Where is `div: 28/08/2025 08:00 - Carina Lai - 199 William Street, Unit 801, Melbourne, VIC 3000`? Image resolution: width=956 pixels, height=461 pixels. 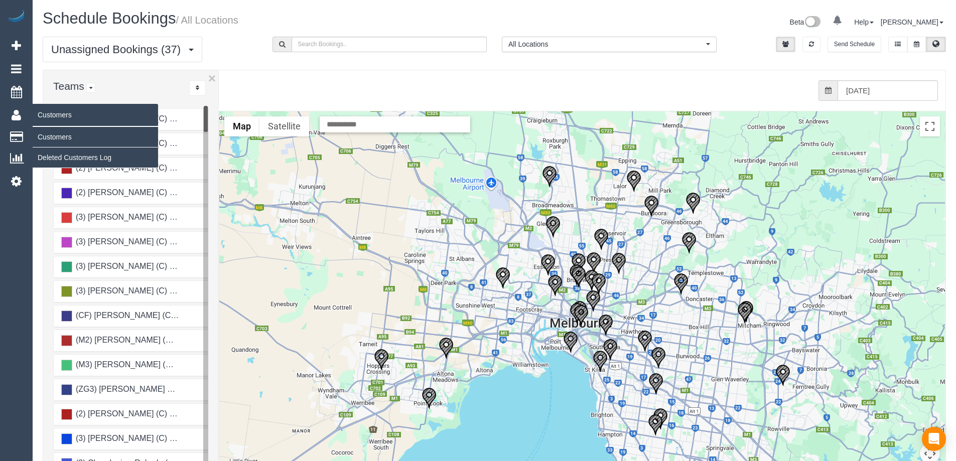
div: 28/08/2025 08:00 - Carina Lai - 199 William Street, Unit 801, Melbourne, VIC 3000 is located at coordinates (577, 314).